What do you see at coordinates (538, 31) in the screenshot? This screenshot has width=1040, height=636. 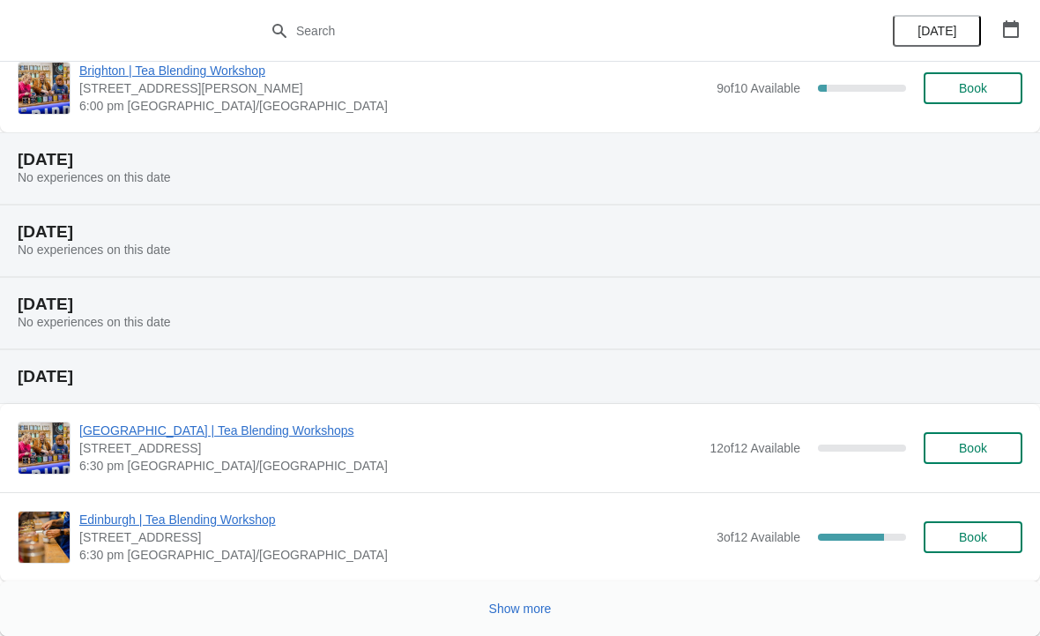 I see `input: Search` at bounding box center [538, 31].